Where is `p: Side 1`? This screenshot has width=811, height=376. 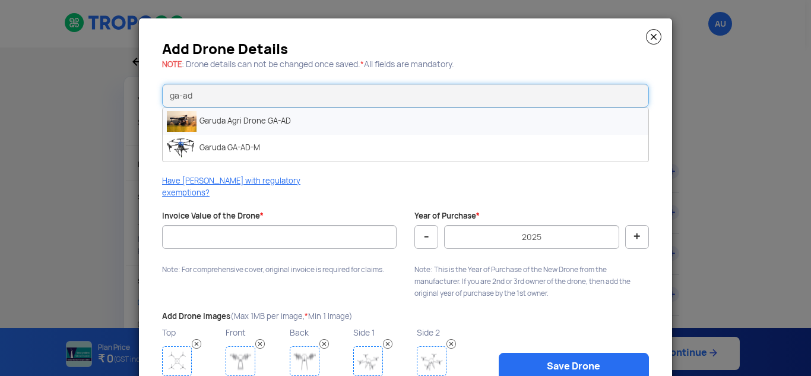 p: Side 1 is located at coordinates (384, 332).